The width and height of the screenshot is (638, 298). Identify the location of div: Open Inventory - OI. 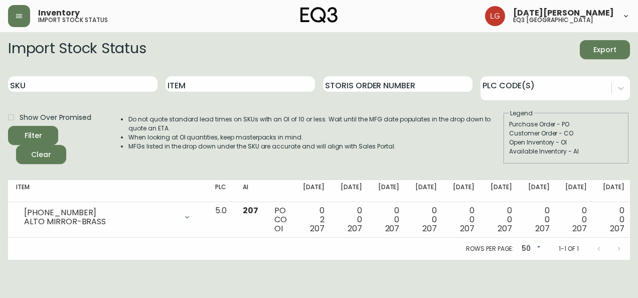
(567, 143).